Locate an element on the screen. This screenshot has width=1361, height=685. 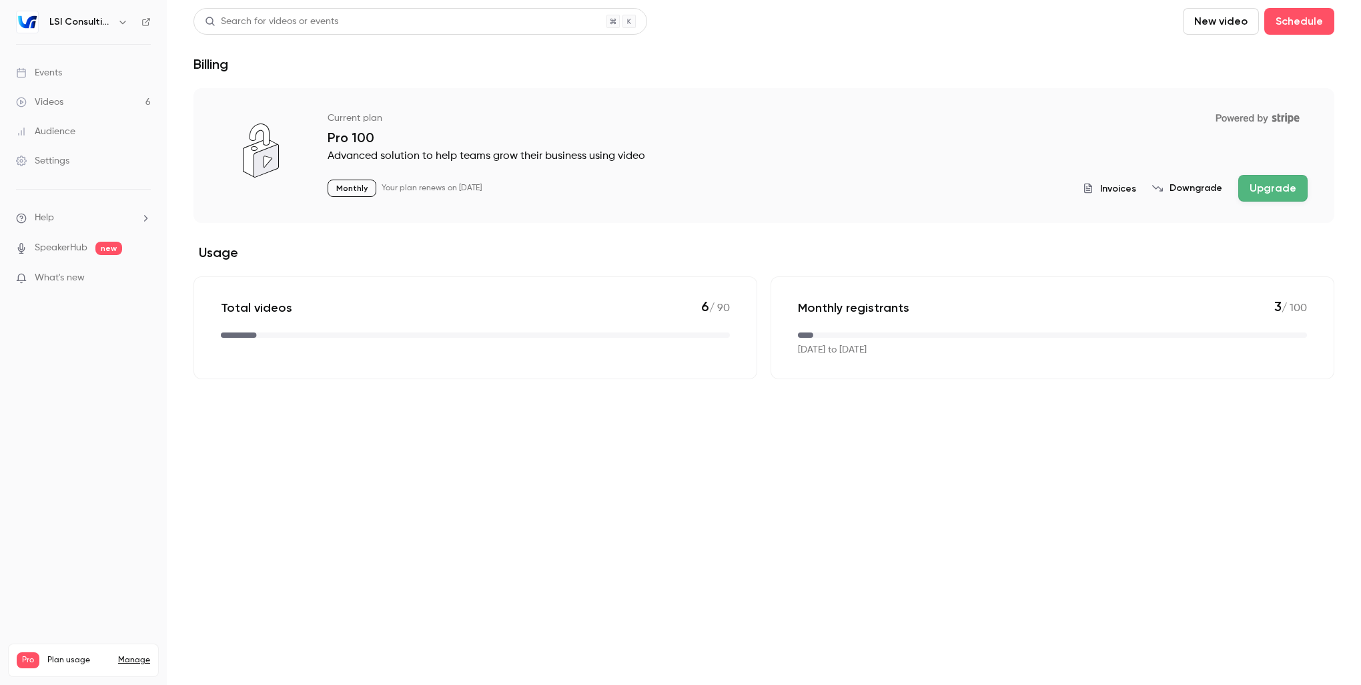
span: new is located at coordinates (109, 248).